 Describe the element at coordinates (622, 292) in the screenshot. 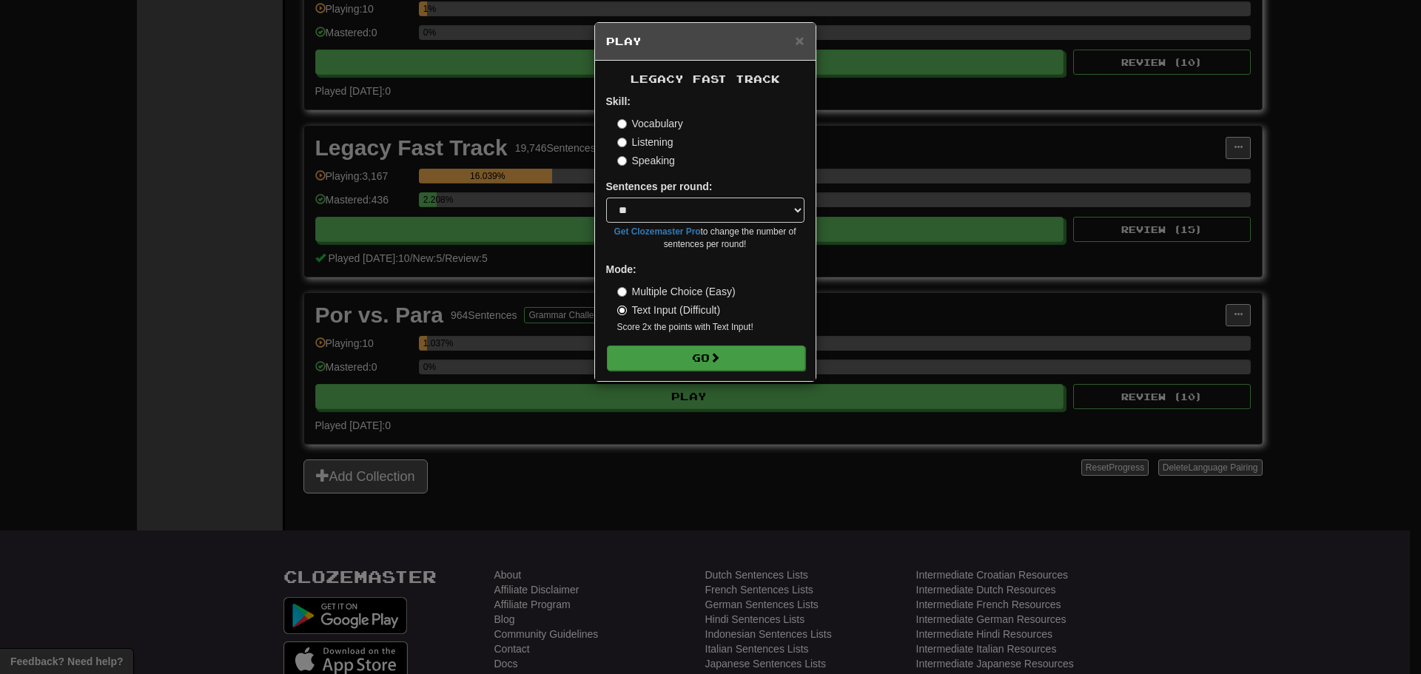

I see `input: Multiple Choice (Easy)` at that location.